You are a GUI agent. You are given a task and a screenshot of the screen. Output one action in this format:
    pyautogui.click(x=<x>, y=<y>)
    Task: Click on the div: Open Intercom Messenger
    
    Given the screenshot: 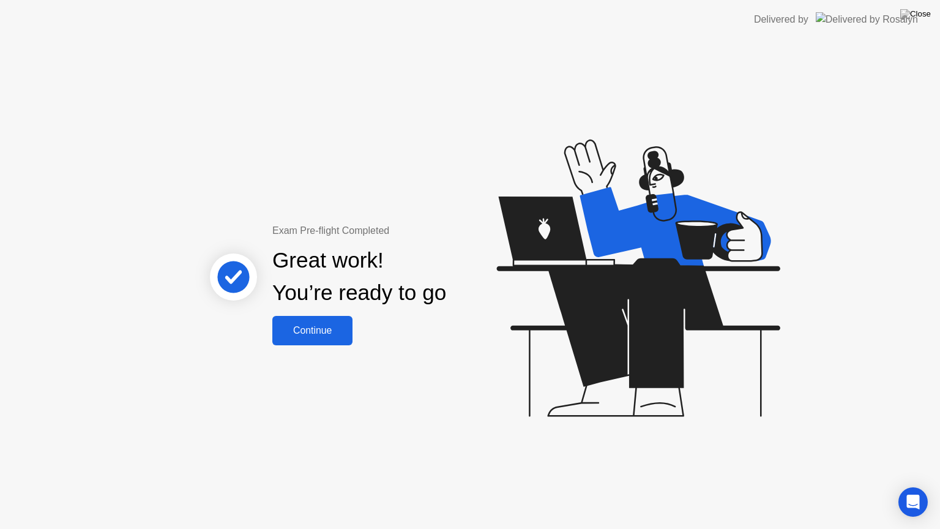 What is the action you would take?
    pyautogui.click(x=913, y=502)
    